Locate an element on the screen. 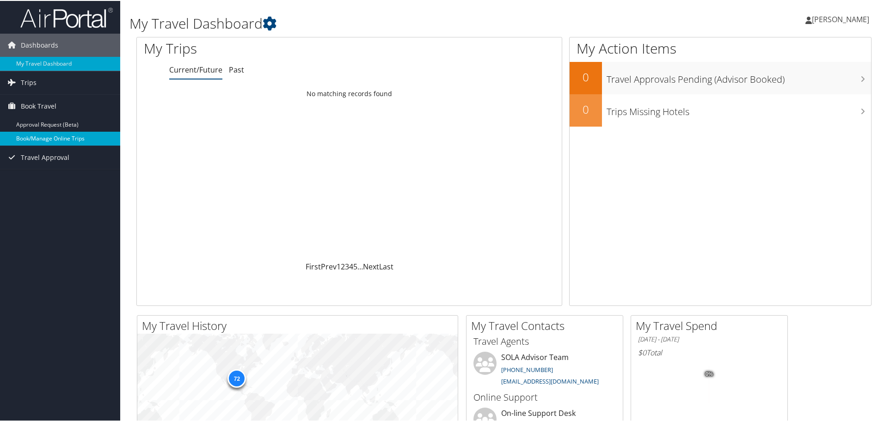 Image resolution: width=884 pixels, height=421 pixels. h3: Travel Agents is located at coordinates (545, 341).